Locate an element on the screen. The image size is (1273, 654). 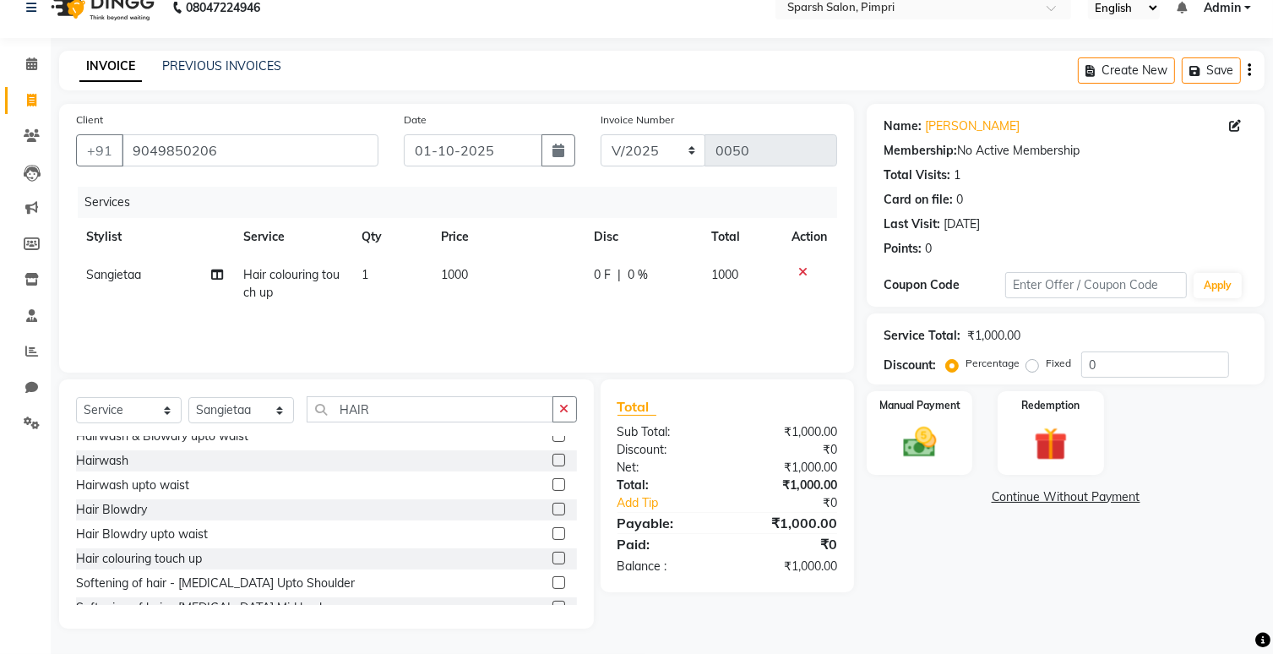
div: Hairwash & Blowdry upto waist is located at coordinates (162, 436).